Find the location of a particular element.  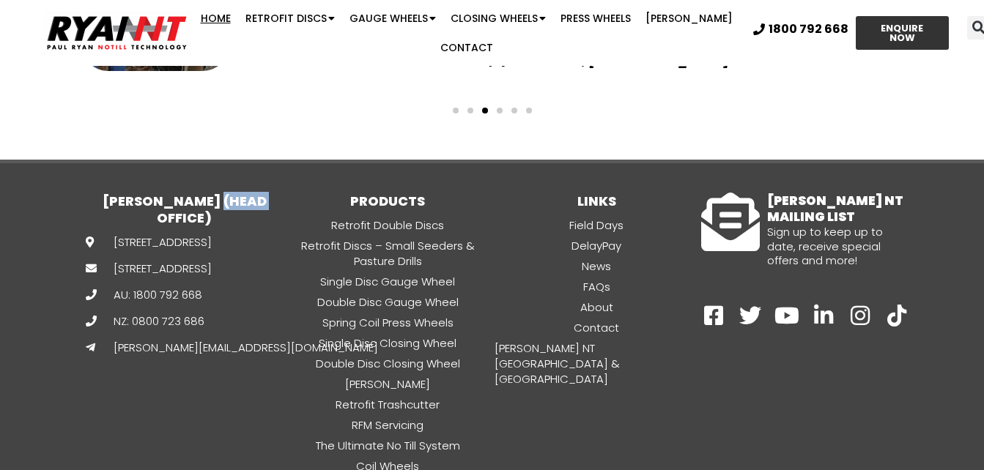

a: ENQUIRE NOW is located at coordinates (902, 33).